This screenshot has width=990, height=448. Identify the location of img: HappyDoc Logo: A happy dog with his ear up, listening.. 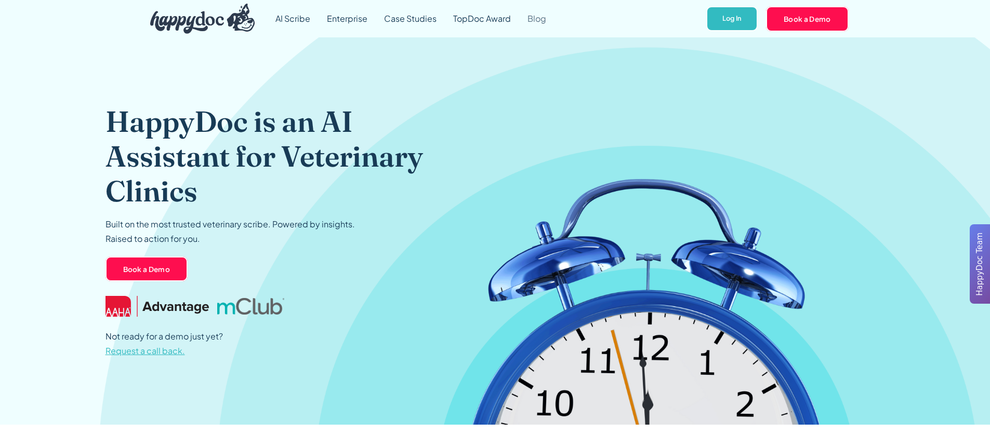
(203, 19).